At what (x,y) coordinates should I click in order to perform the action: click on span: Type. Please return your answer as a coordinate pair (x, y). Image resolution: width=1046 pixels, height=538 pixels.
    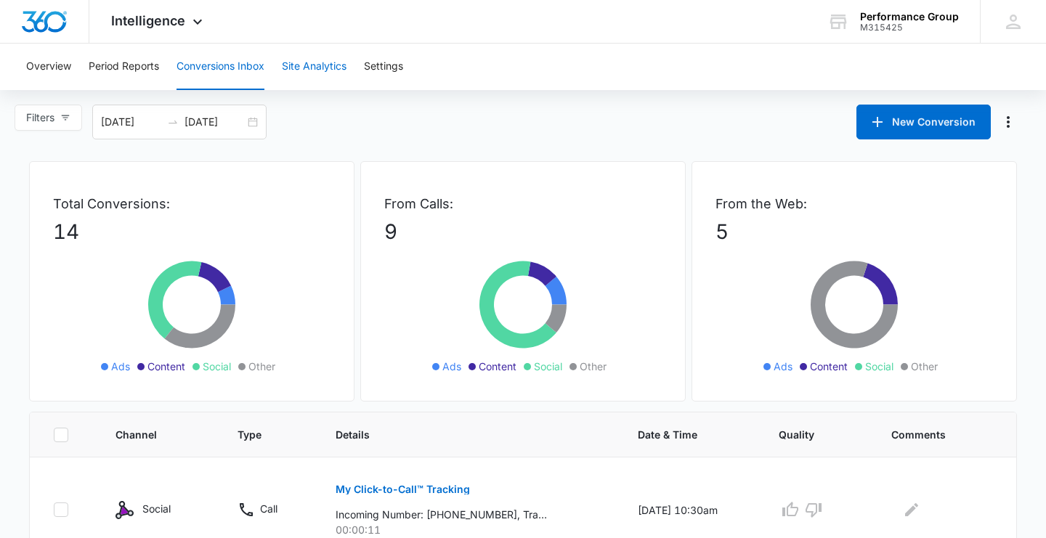
    Looking at the image, I should click on (259, 435).